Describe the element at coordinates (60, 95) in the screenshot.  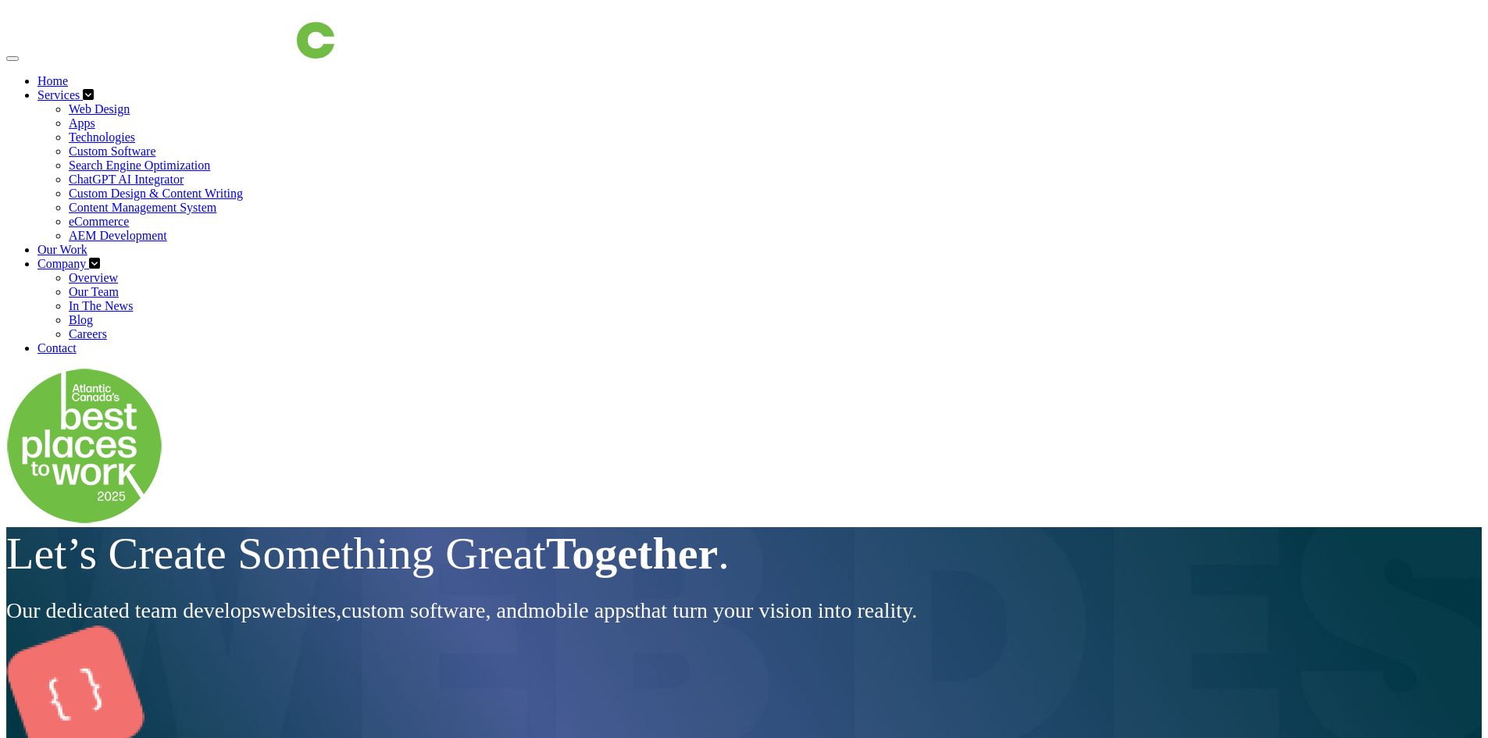
I see `a: Services` at that location.